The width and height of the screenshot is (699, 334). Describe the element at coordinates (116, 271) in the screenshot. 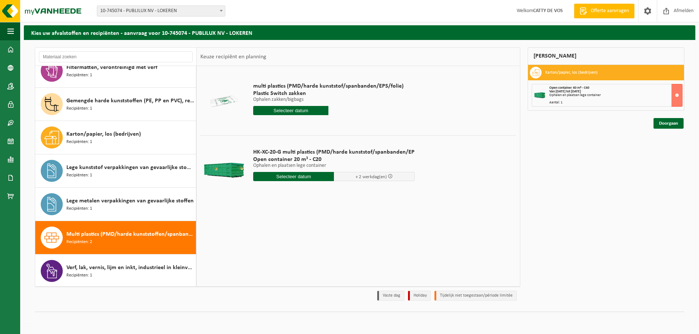

I see `button: Verf, lak, vernis, lijm en inkt, industrieel in kleinverpakking Recipiënten: 1` at that location.